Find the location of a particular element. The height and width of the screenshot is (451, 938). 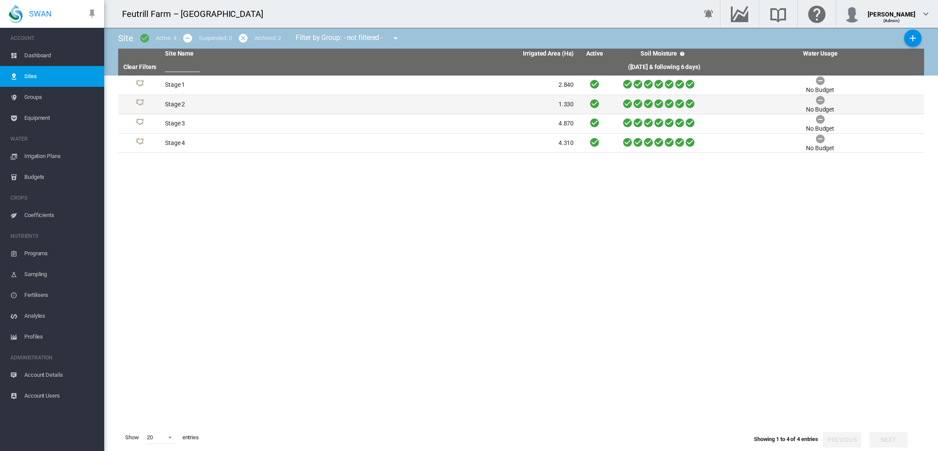

td: Stage 4 is located at coordinates (265, 143).